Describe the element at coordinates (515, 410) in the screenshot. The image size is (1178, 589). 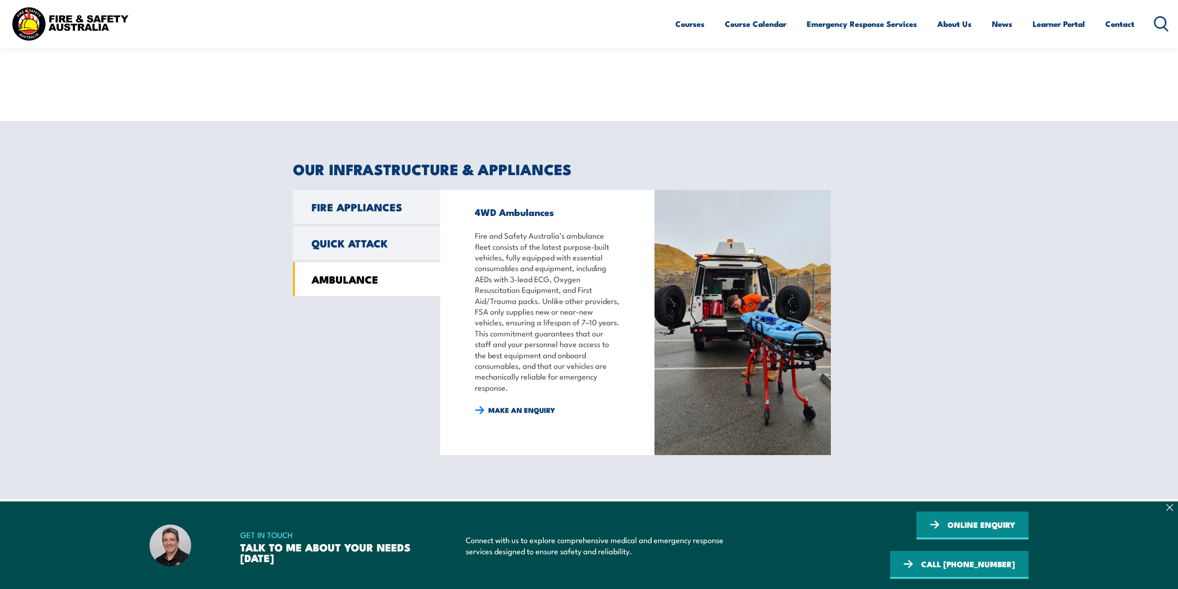
I see `a: MAKE AN ENQUIRY` at that location.